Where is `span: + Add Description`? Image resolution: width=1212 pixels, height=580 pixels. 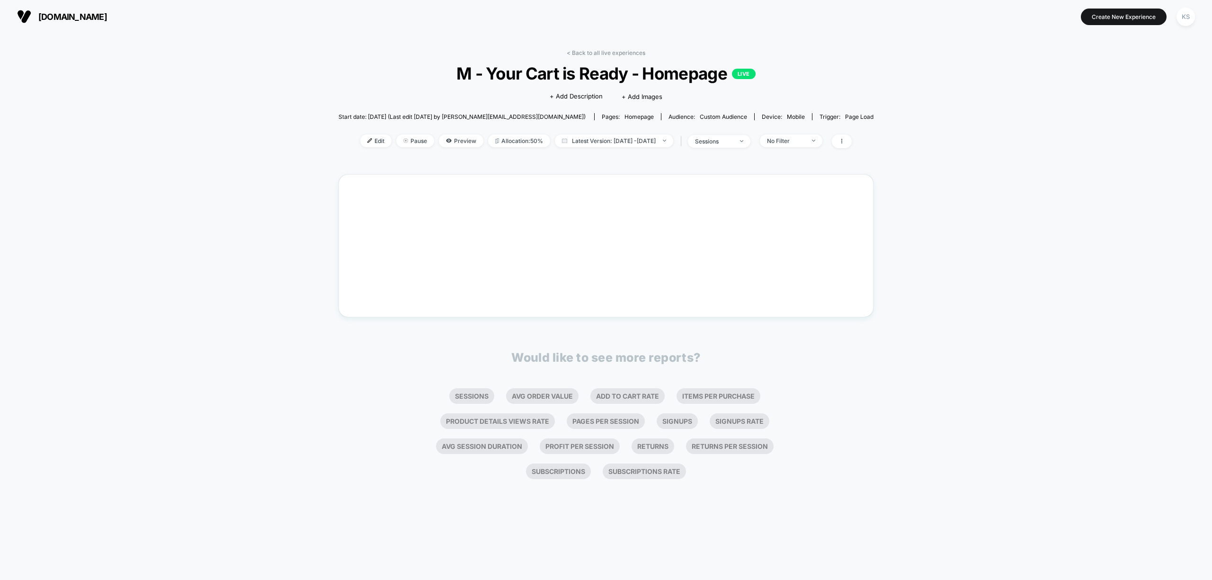
span: + Add Description is located at coordinates (576, 97).